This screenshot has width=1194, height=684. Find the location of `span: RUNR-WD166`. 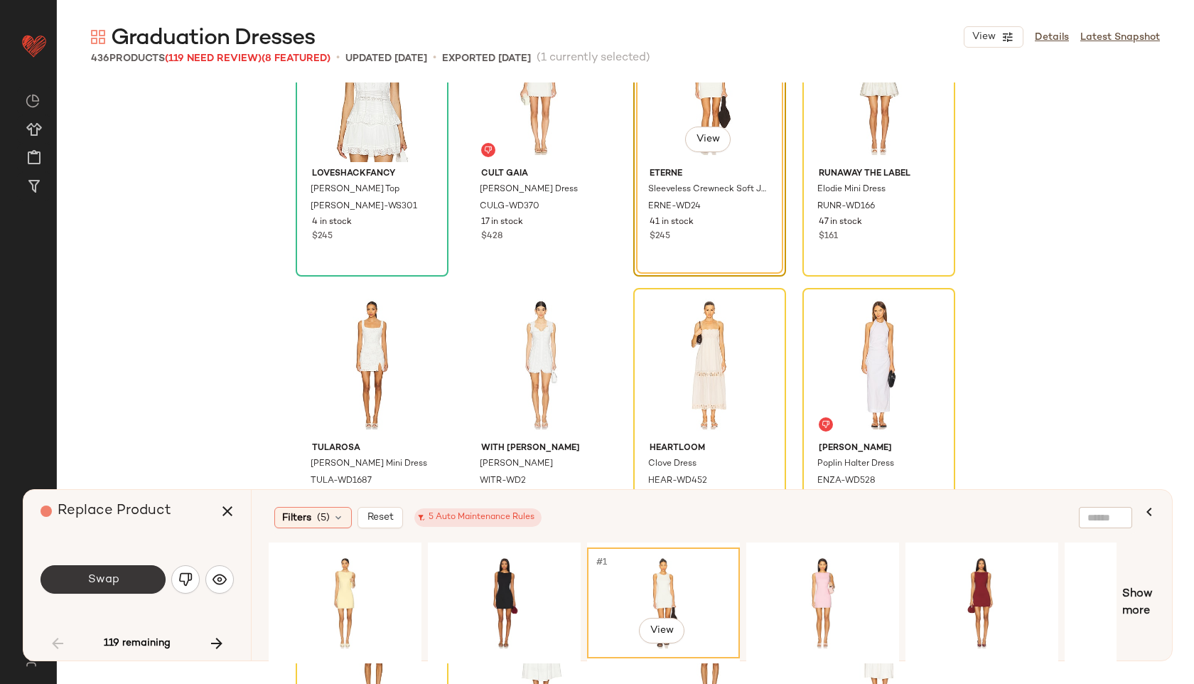

span: RUNR-WD166 is located at coordinates (846, 207).